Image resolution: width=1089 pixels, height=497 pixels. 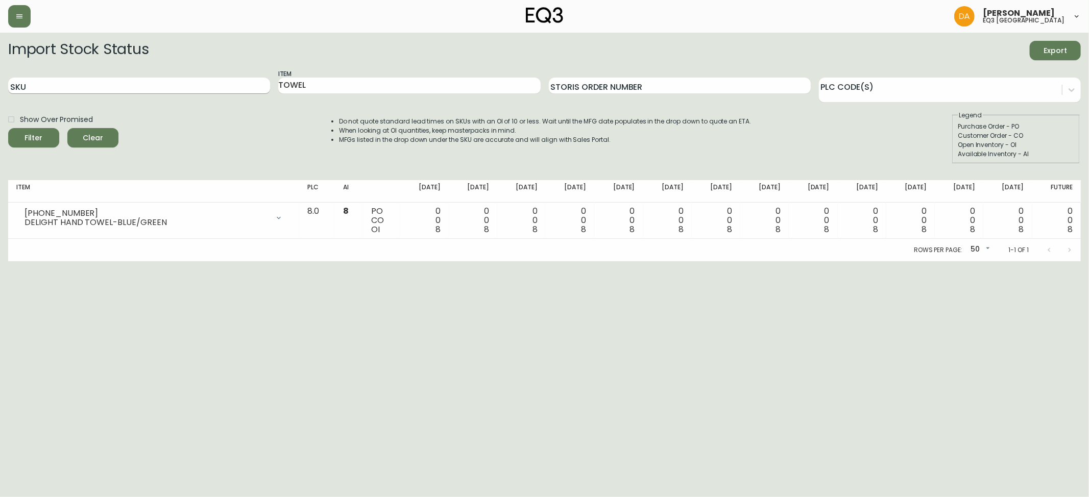 What do you see at coordinates (1055, 51) in the screenshot?
I see `button: Export` at bounding box center [1055, 51].